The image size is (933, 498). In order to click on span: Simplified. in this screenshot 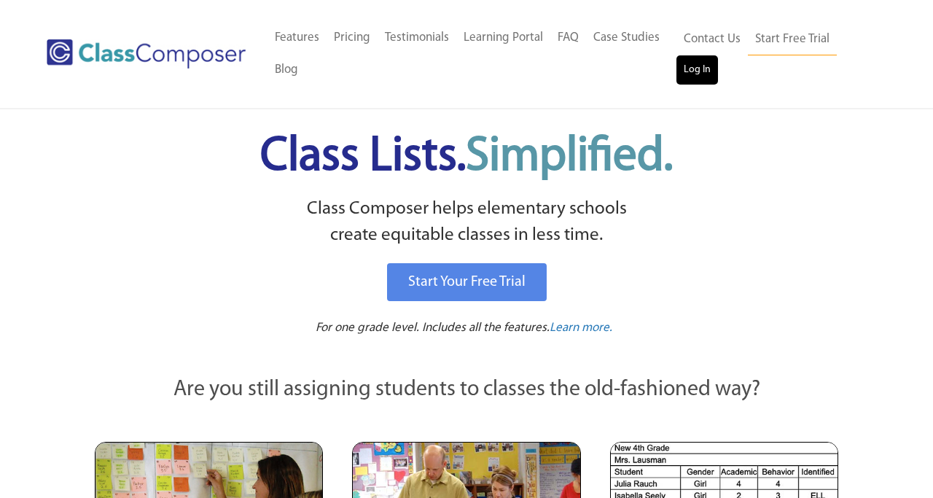, I will do `click(569, 157)`.